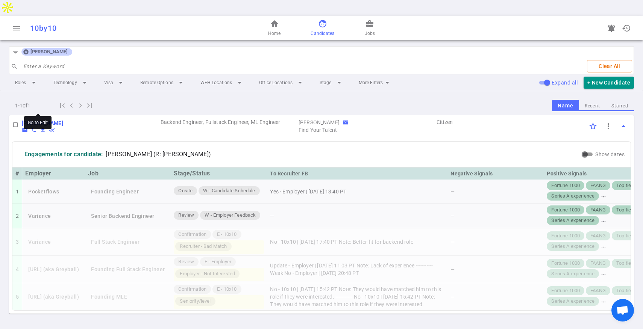 This screenshot has height=329, width=643. What do you see at coordinates (17, 269) in the screenshot?
I see `td: 4` at bounding box center [17, 269].